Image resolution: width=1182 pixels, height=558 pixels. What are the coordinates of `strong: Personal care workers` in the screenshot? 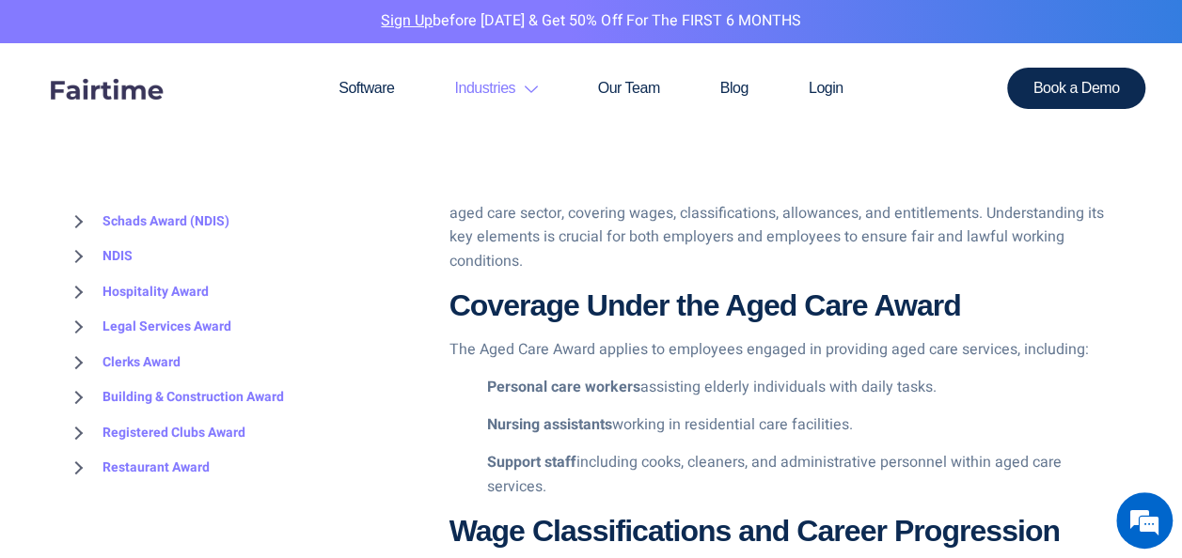 It's located at (563, 387).